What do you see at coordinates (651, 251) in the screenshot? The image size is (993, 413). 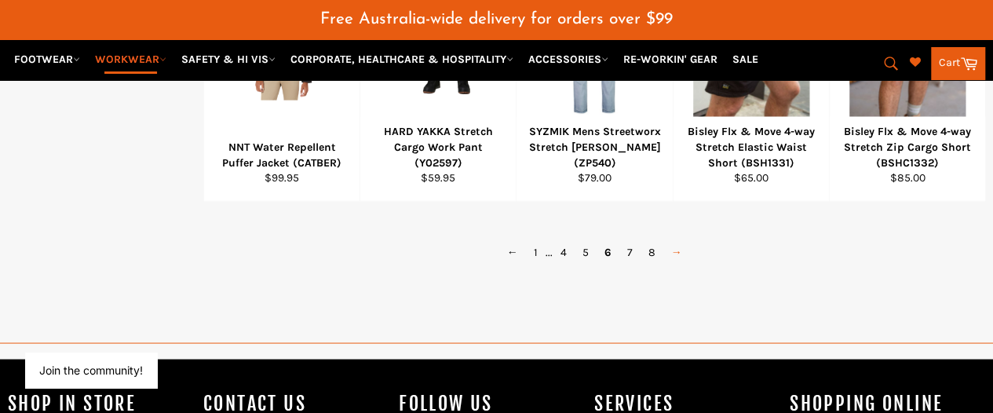 I see `a: 8` at bounding box center [651, 251].